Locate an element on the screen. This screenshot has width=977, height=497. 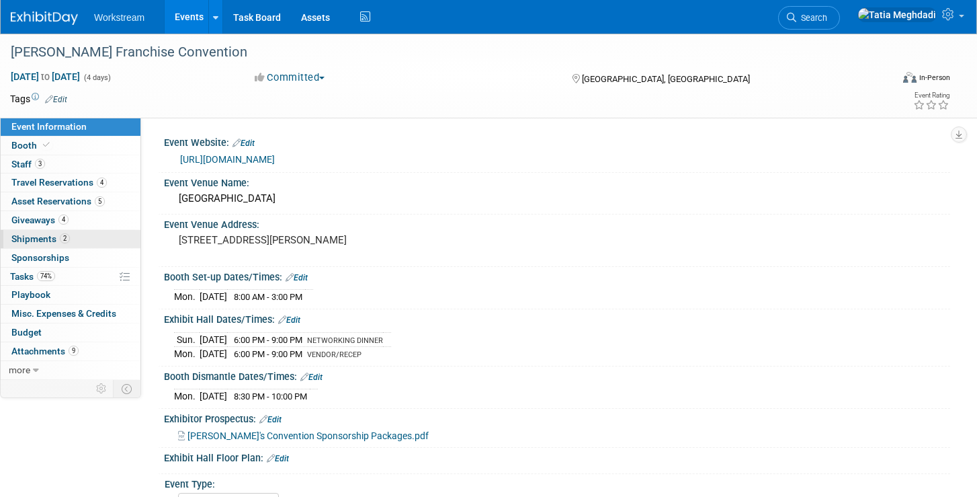
a: Staff3 is located at coordinates (71, 164).